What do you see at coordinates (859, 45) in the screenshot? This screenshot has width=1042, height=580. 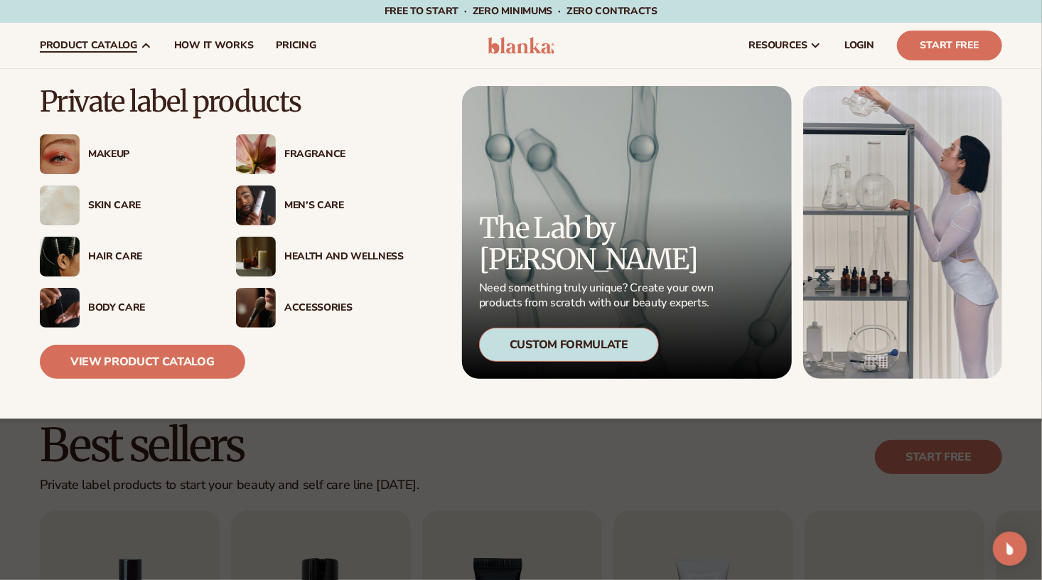 I see `span: LOGIN` at bounding box center [859, 45].